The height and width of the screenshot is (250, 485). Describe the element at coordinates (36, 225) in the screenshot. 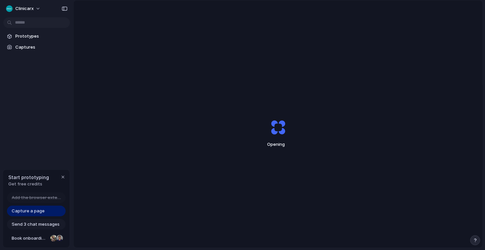

I see `span: Send 3 chat messages` at that location.